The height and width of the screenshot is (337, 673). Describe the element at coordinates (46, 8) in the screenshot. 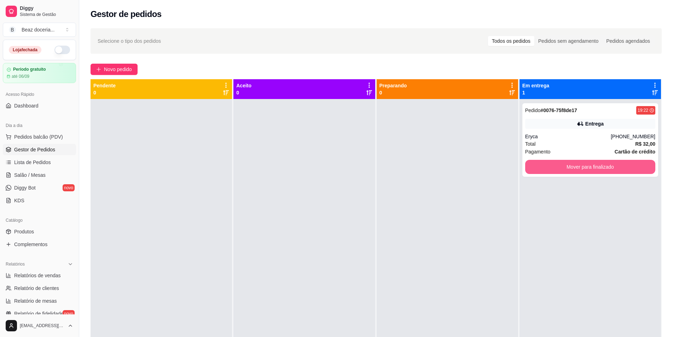

I see `span: Diggy` at that location.